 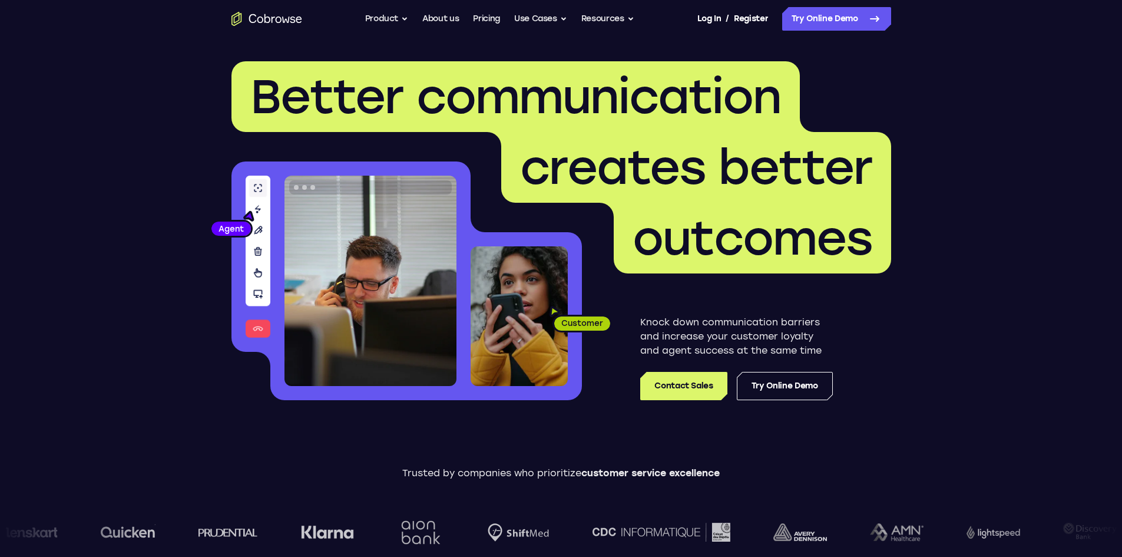 I want to click on img: prudential, so click(x=186, y=532).